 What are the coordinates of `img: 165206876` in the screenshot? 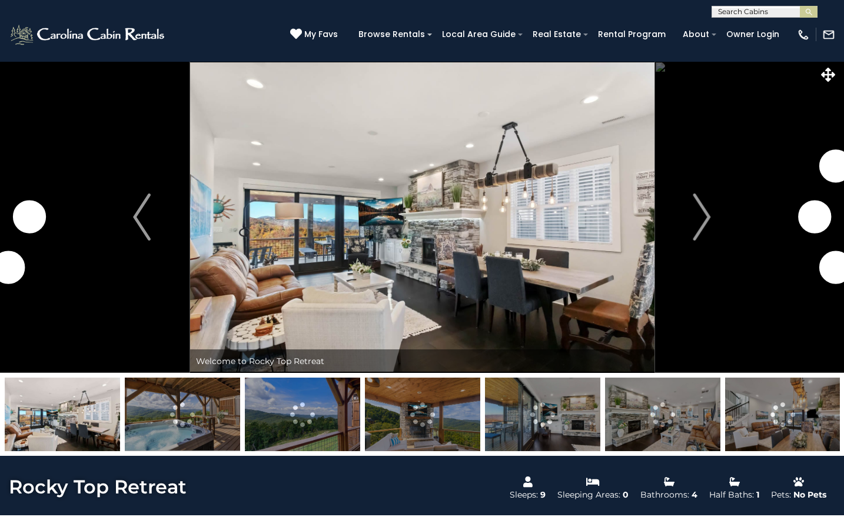 It's located at (303, 414).